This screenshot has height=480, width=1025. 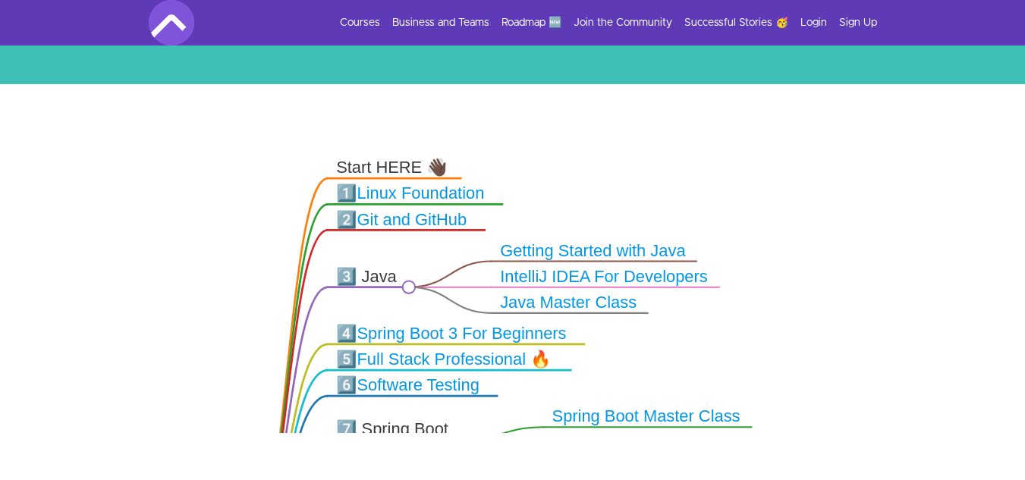 What do you see at coordinates (414, 194) in the screenshot?
I see `div: 1️⃣` at bounding box center [414, 194].